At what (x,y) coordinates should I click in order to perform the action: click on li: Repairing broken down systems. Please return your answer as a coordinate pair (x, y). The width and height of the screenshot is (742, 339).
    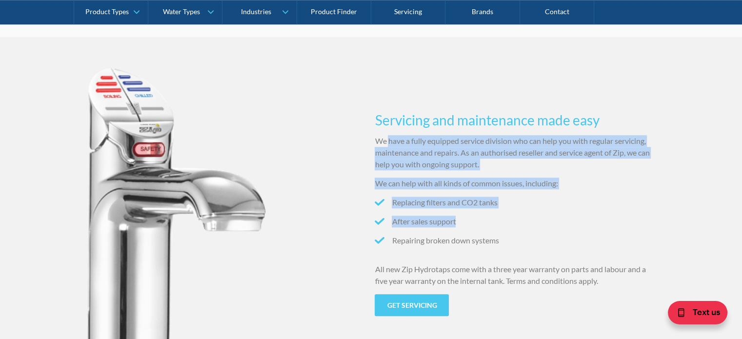
    Looking at the image, I should click on (517, 241).